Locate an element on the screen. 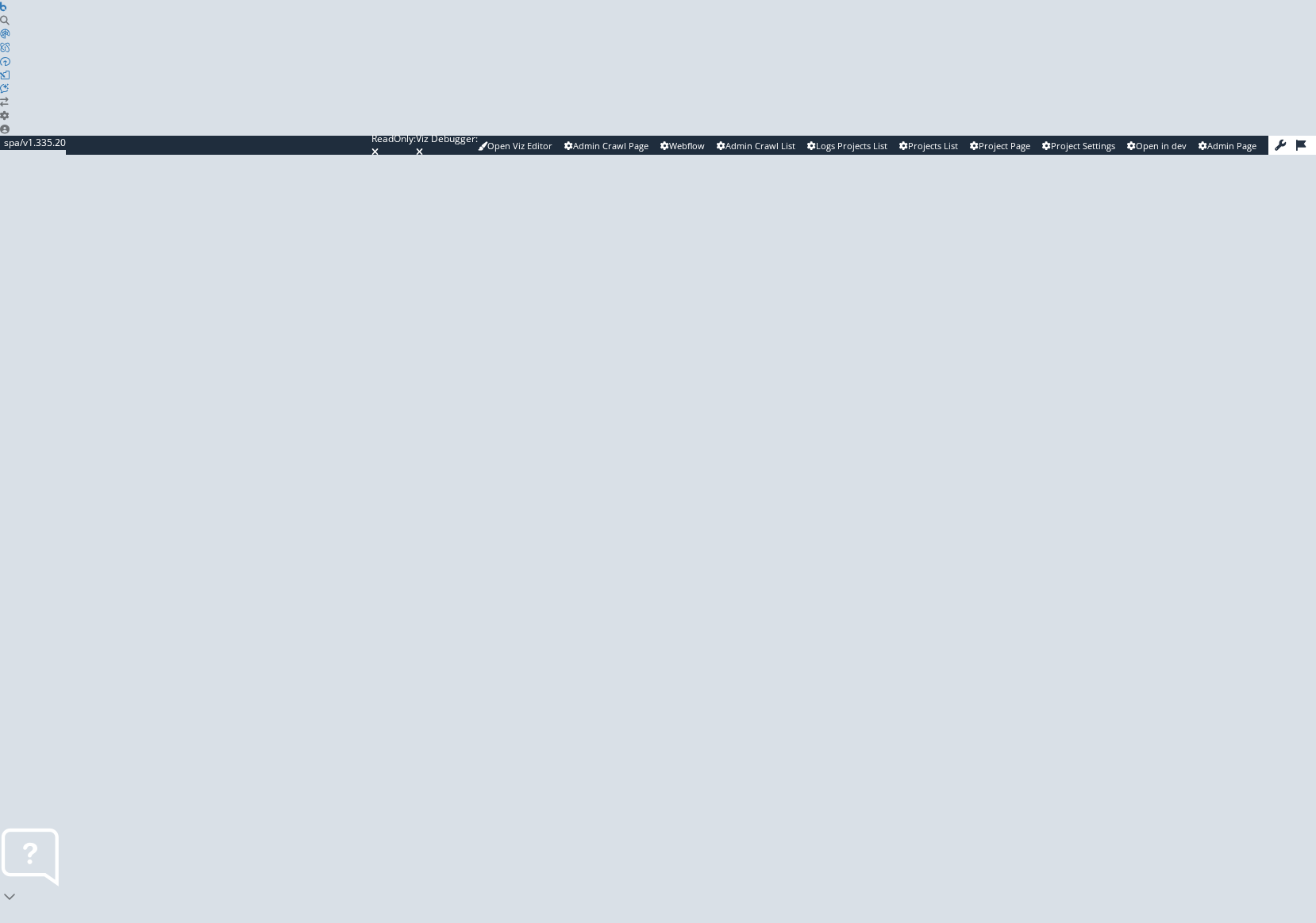 Image resolution: width=1316 pixels, height=923 pixels. a: Project Settings is located at coordinates (1079, 146).